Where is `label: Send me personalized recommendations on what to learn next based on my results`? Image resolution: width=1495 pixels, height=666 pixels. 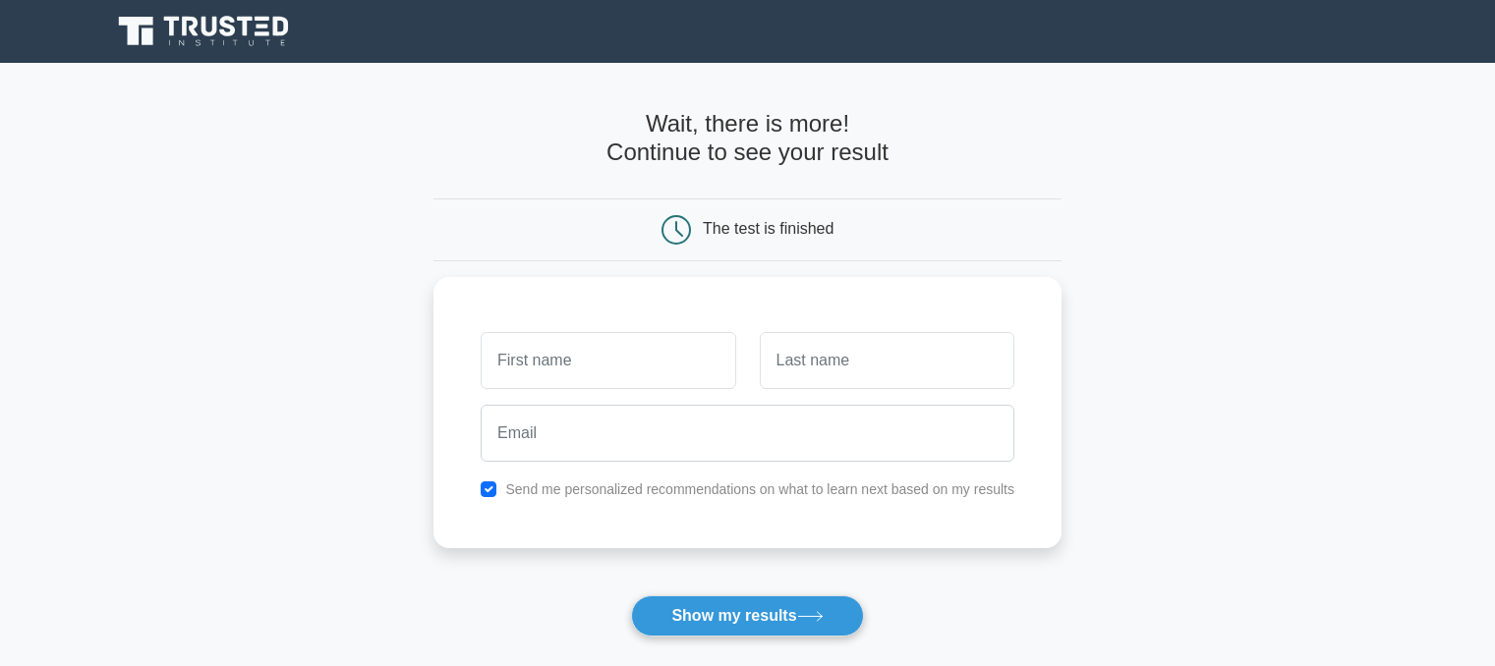 label: Send me personalized recommendations on what to learn next based on my results is located at coordinates (760, 489).